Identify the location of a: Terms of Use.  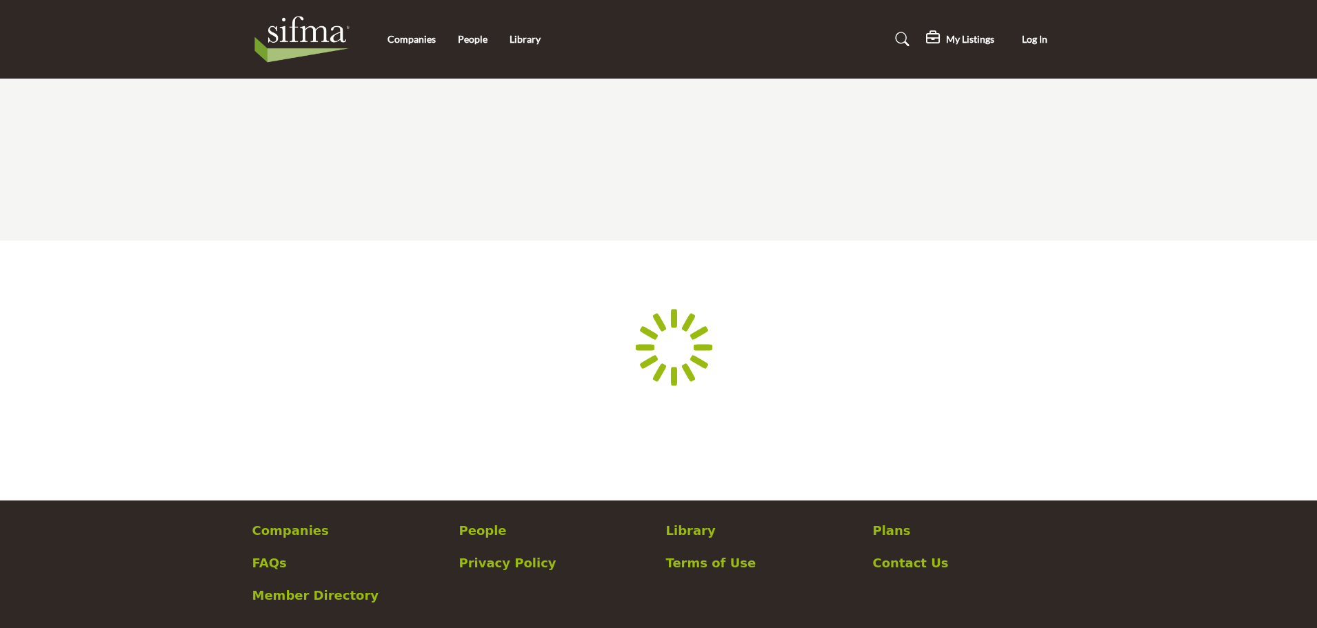
(762, 563).